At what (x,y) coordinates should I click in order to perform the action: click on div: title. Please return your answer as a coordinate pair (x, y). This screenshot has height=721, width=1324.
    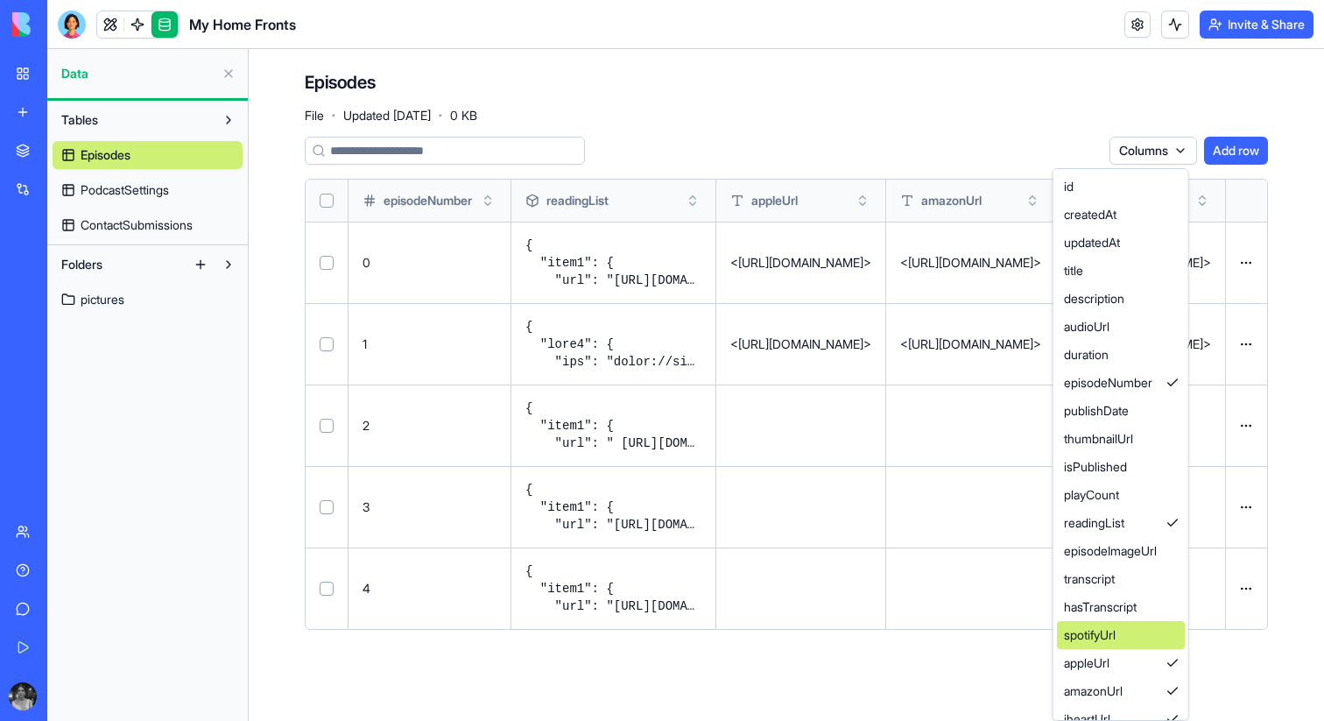
    Looking at the image, I should click on (1121, 271).